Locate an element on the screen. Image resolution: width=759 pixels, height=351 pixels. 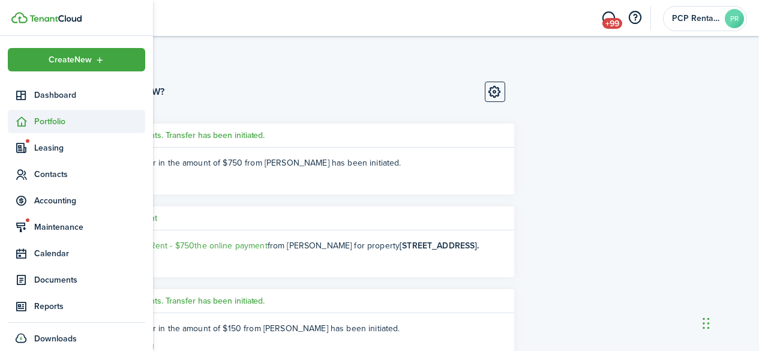
span: Calendar is located at coordinates (89, 253).